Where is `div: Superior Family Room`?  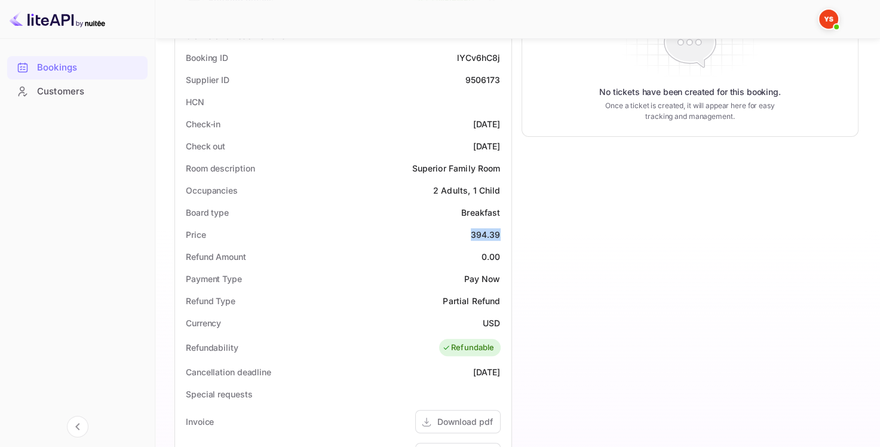 div: Superior Family Room is located at coordinates (457, 168).